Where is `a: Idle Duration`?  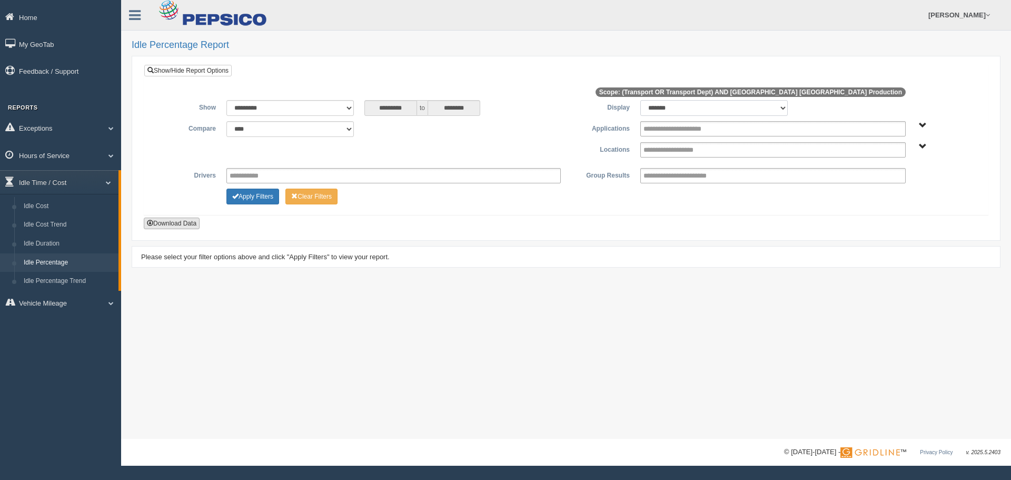
a: Idle Duration is located at coordinates (68, 244).